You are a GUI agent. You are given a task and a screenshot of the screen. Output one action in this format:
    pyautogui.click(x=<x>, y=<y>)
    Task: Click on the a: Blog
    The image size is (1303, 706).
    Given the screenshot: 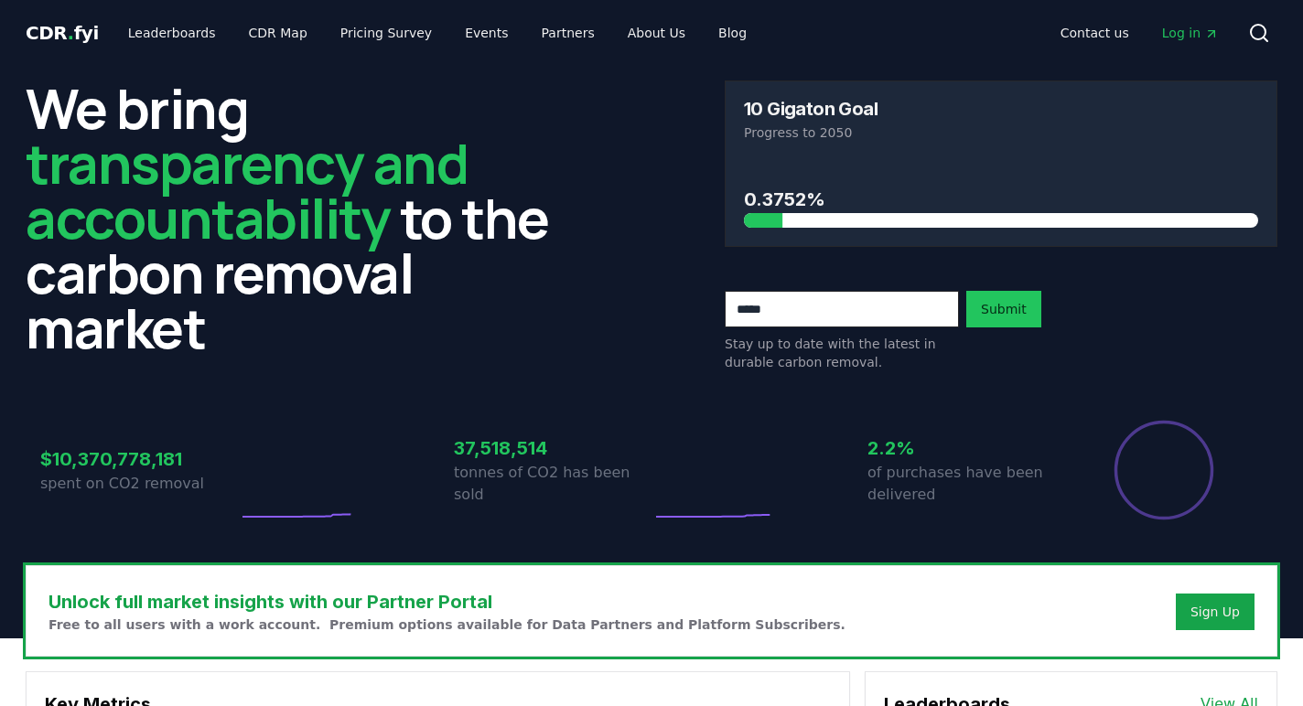 What is the action you would take?
    pyautogui.click(x=732, y=33)
    